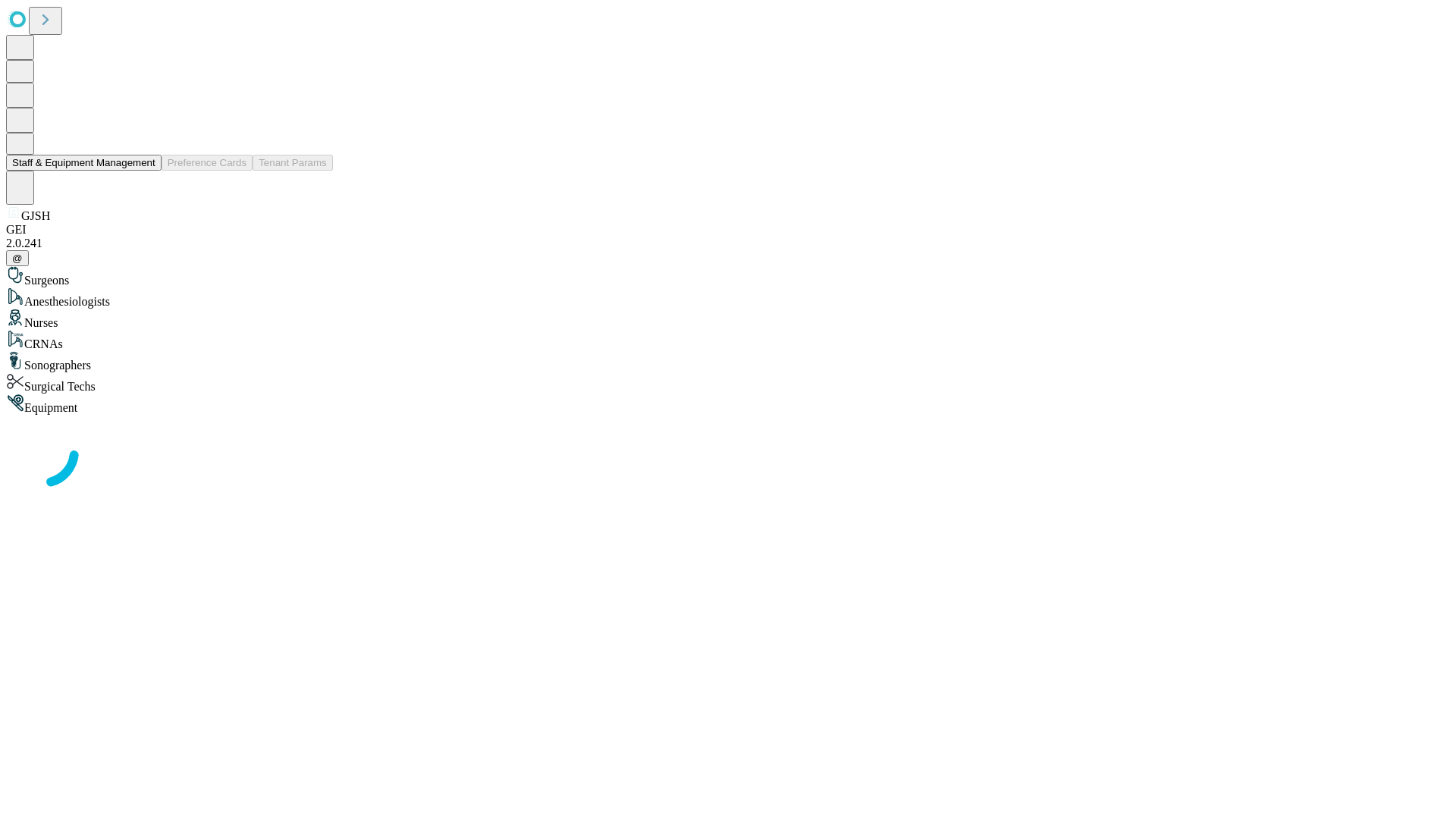  Describe the element at coordinates (84, 162) in the screenshot. I see `button: Staff & Equipment Management` at that location.